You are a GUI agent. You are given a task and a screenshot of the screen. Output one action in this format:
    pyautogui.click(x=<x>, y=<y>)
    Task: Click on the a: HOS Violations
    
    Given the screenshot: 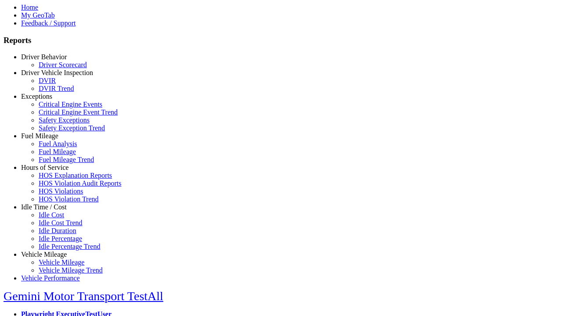 What is the action you would take?
    pyautogui.click(x=61, y=191)
    